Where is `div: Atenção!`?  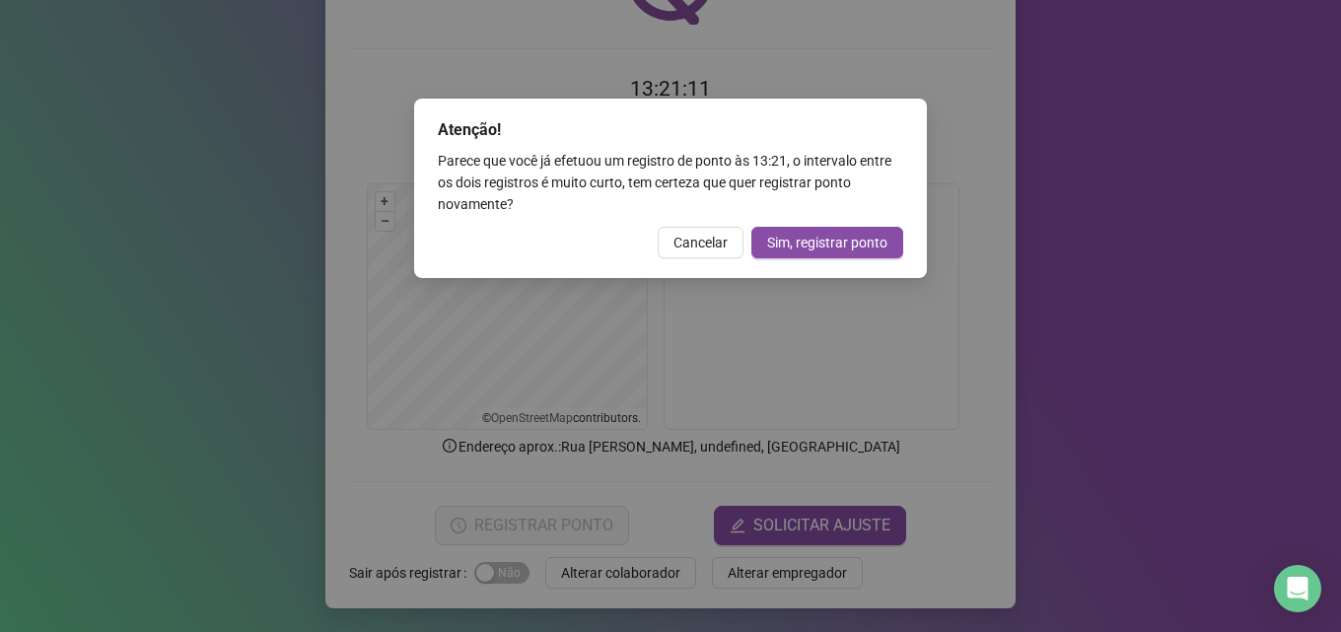 div: Atenção! is located at coordinates (671, 130).